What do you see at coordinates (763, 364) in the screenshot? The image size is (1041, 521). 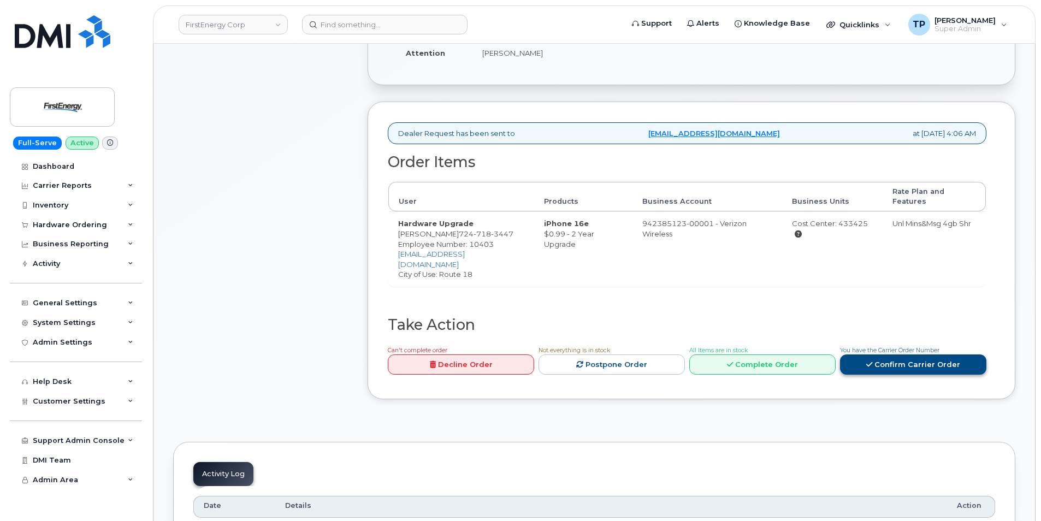 I see `a: Complete Order` at bounding box center [763, 364].